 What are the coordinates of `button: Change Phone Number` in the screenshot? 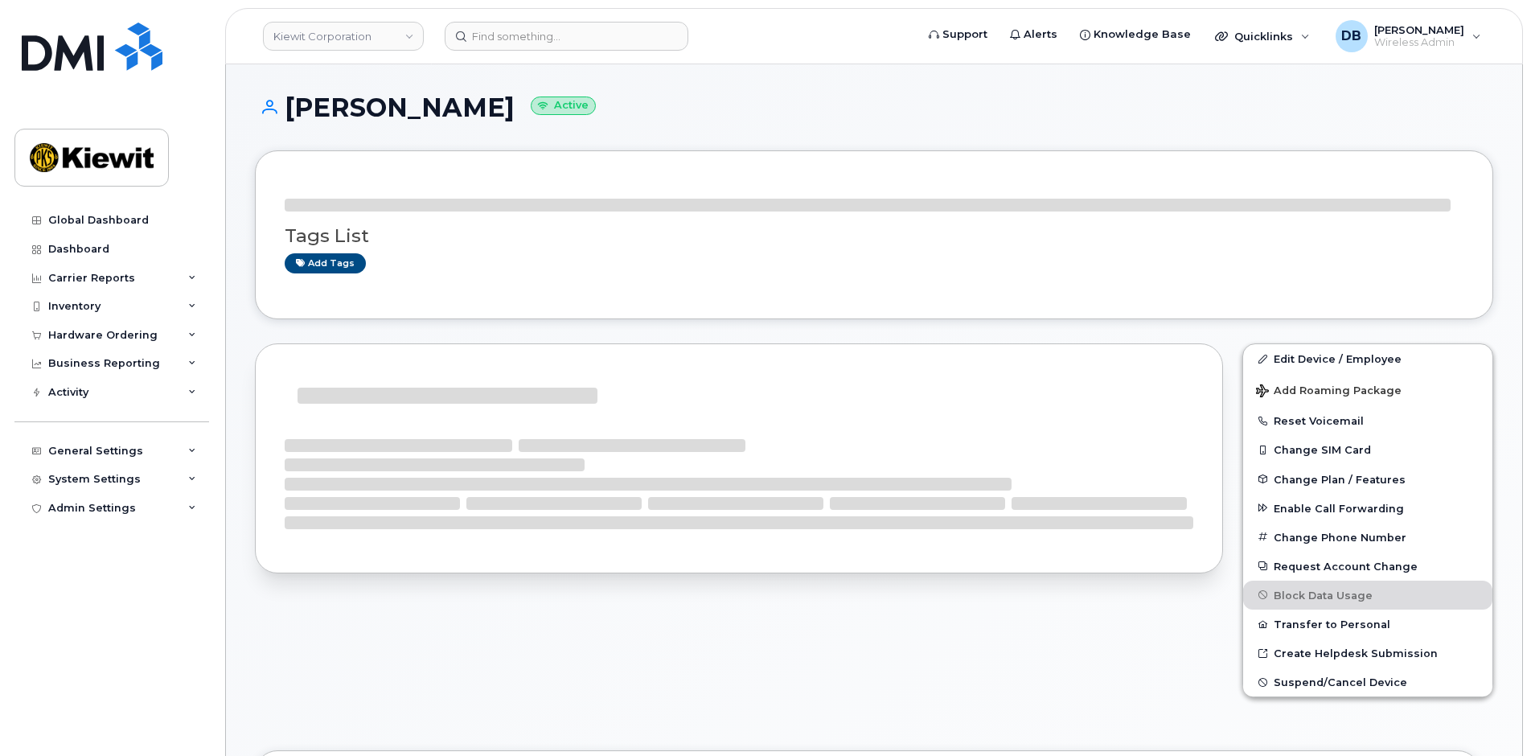 It's located at (1368, 537).